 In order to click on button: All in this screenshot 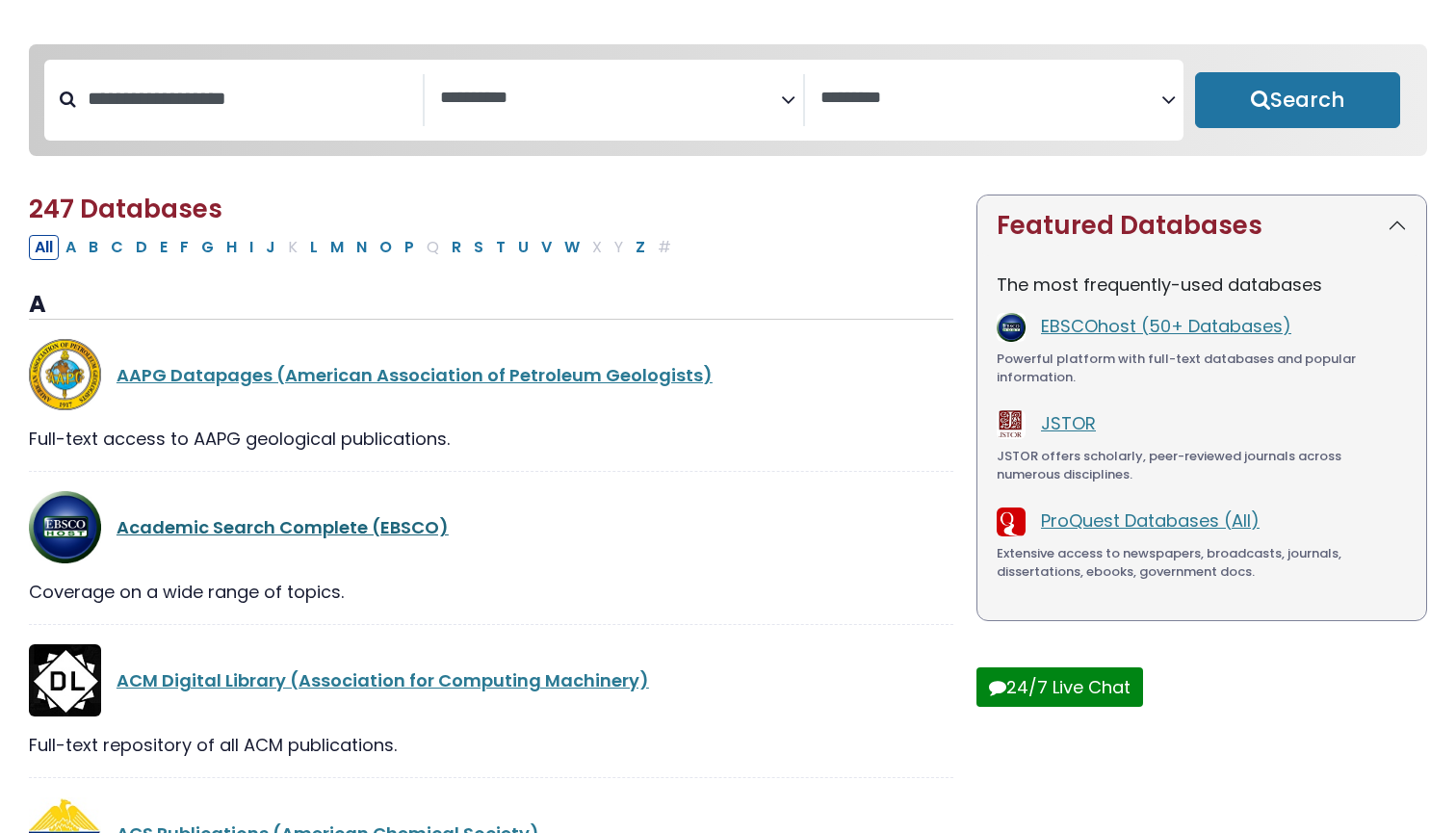, I will do `click(44, 248)`.